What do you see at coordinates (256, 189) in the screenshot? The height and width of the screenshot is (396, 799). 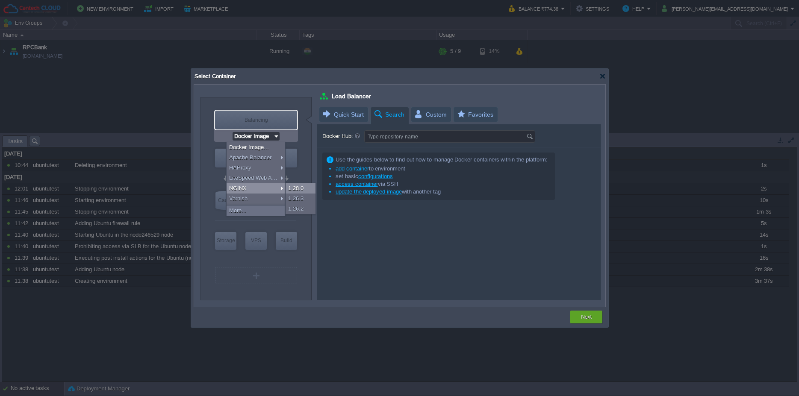 I see `div: NGINX` at bounding box center [256, 189].